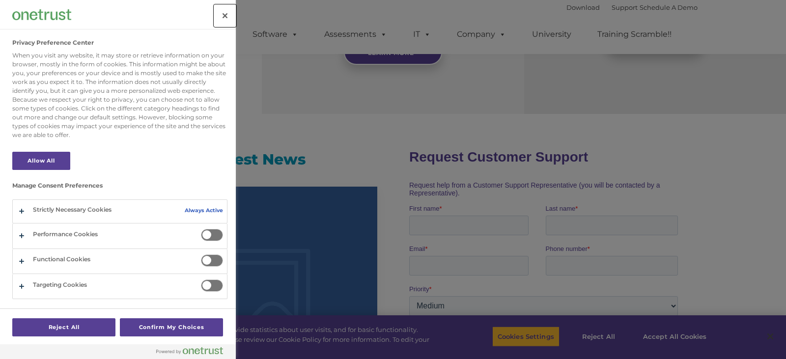 The width and height of the screenshot is (786, 359). What do you see at coordinates (190, 351) in the screenshot?
I see `img: Powered by OneTrust Opens in a new Tab` at bounding box center [190, 351].